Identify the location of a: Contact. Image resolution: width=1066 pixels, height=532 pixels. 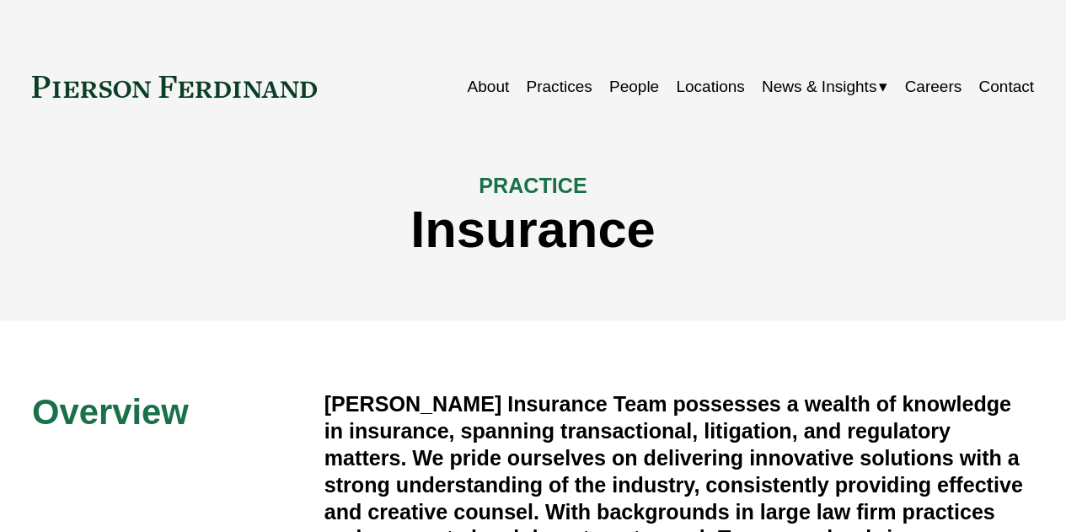
(1007, 87).